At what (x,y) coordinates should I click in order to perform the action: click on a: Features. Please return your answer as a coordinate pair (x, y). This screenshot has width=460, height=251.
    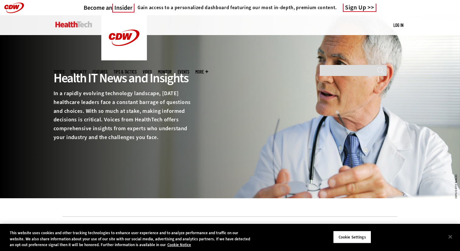
    Looking at the image, I should click on (100, 72).